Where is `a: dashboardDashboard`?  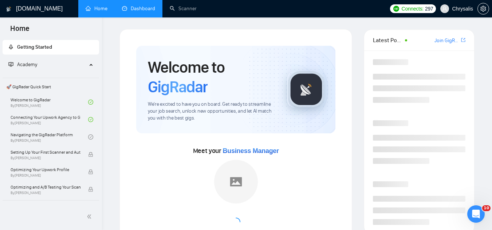 a: dashboardDashboard is located at coordinates (138, 8).